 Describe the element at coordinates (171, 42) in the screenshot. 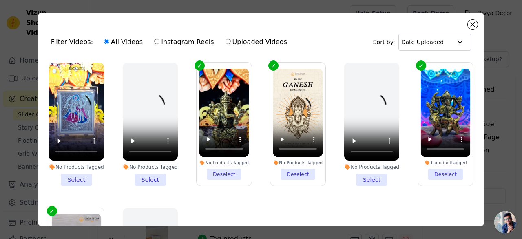

I see `div: Filter Videos:` at that location.